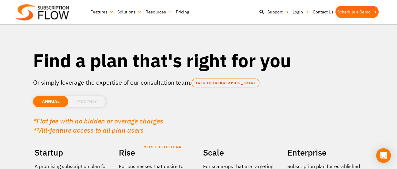  Describe the element at coordinates (240, 153) in the screenshot. I see `h2: Scale` at that location.